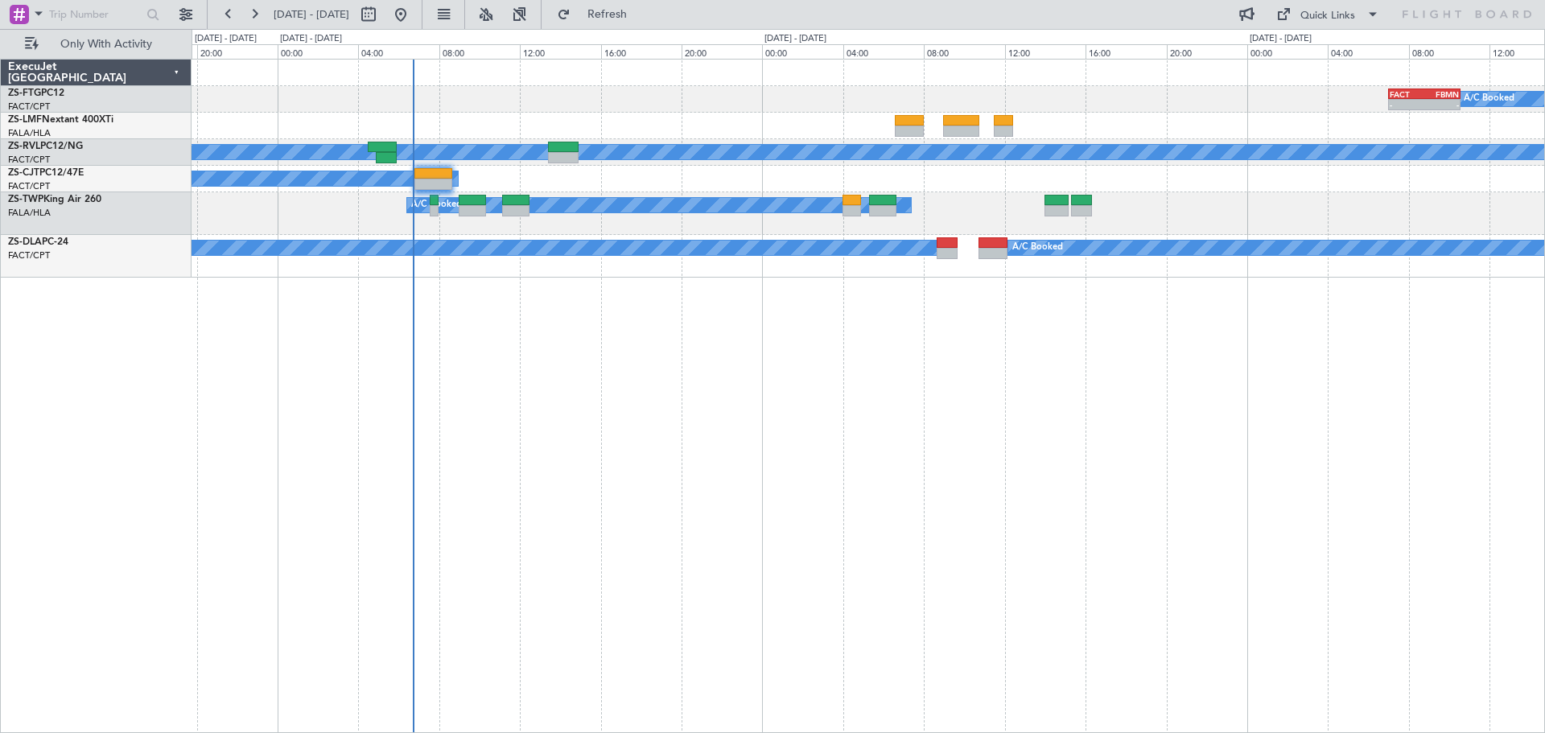 The height and width of the screenshot is (733, 1545). What do you see at coordinates (38, 242) in the screenshot?
I see `a: ZS-DLAPC-24` at bounding box center [38, 242].